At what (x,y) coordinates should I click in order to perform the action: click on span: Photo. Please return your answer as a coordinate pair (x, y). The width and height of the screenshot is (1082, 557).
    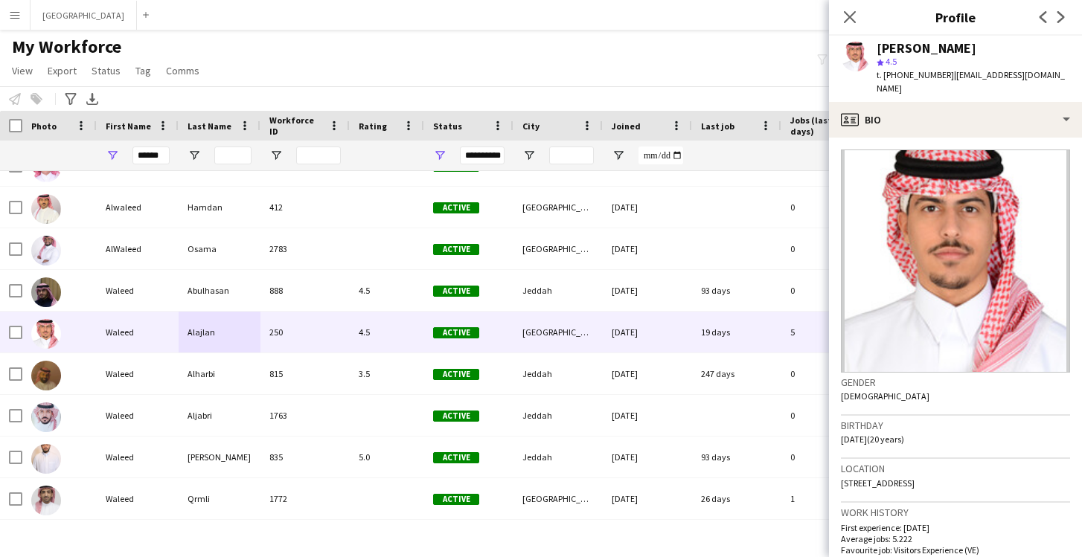
    Looking at the image, I should click on (44, 126).